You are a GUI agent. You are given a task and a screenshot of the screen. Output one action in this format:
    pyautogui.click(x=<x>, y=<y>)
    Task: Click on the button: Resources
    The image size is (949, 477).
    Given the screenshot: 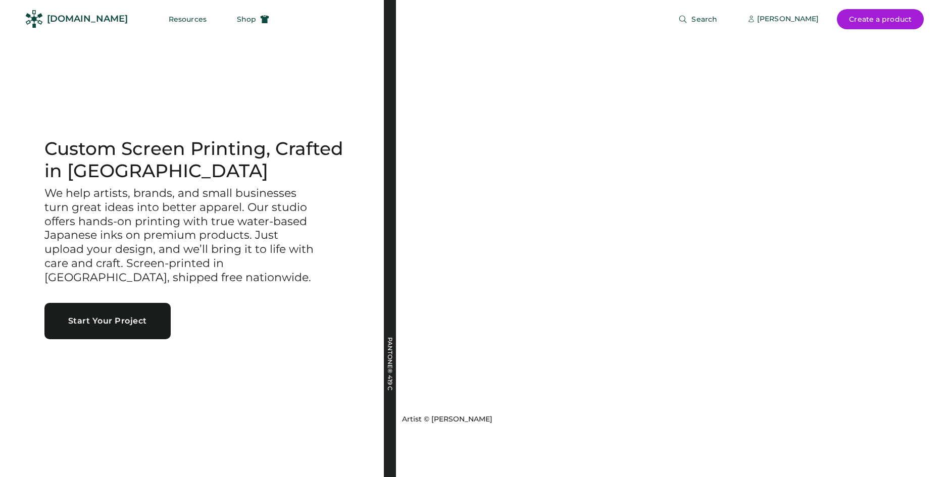 What is the action you would take?
    pyautogui.click(x=187, y=19)
    